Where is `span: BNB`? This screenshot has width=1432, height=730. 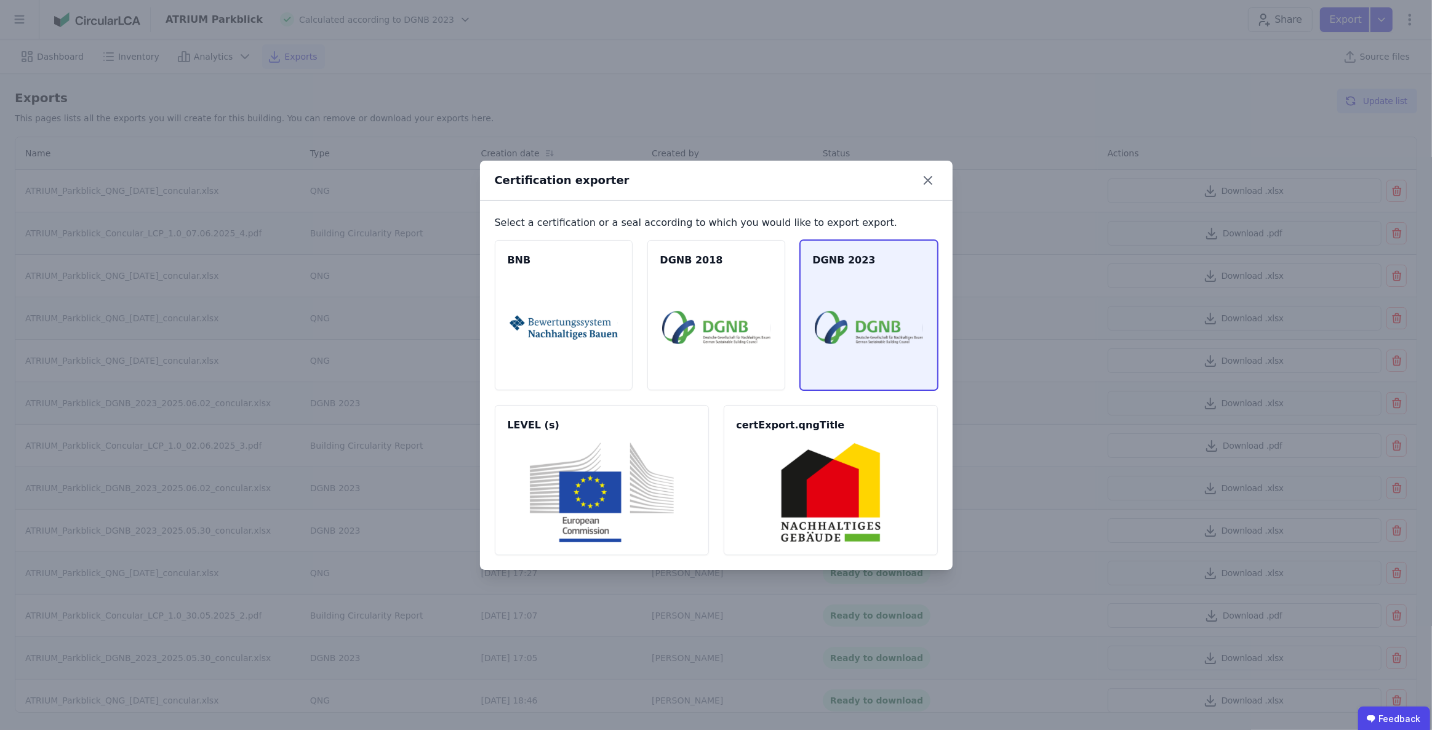
span: BNB is located at coordinates (564, 260).